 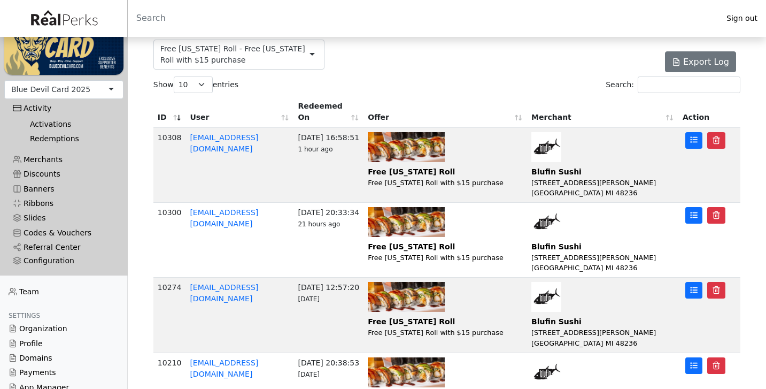 I want to click on a: Merchants, so click(x=64, y=159).